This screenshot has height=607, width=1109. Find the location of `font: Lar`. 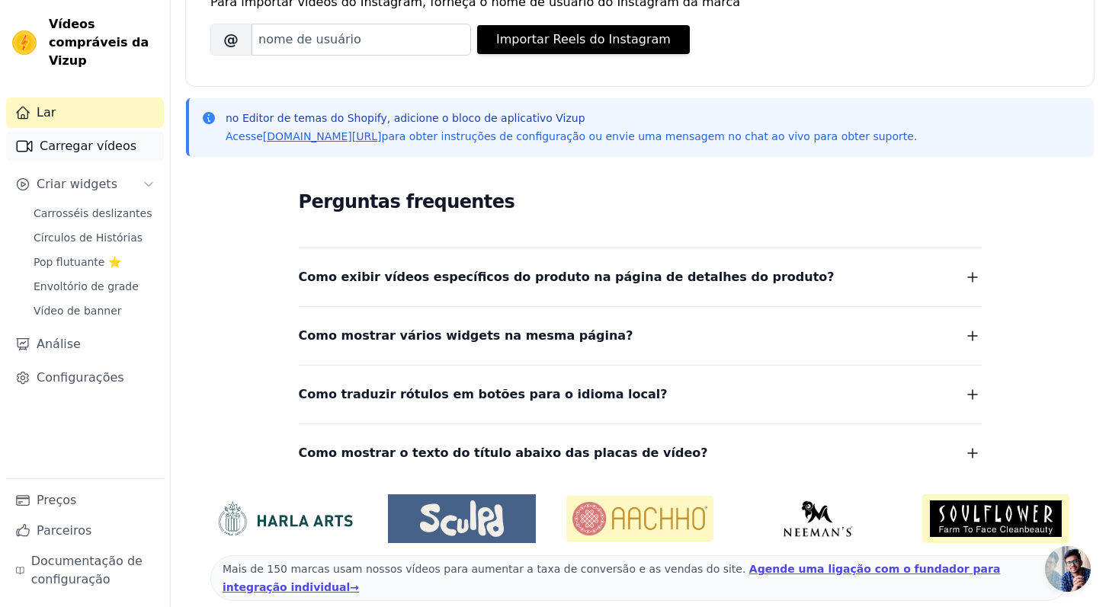

font: Lar is located at coordinates (46, 112).